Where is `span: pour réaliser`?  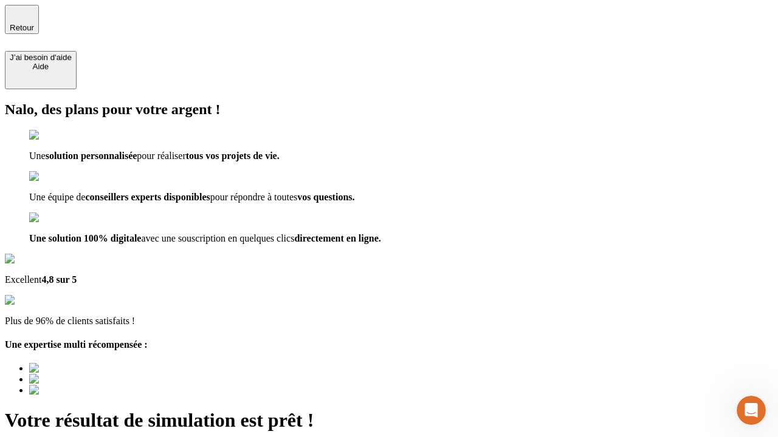
span: pour réaliser is located at coordinates (161, 156).